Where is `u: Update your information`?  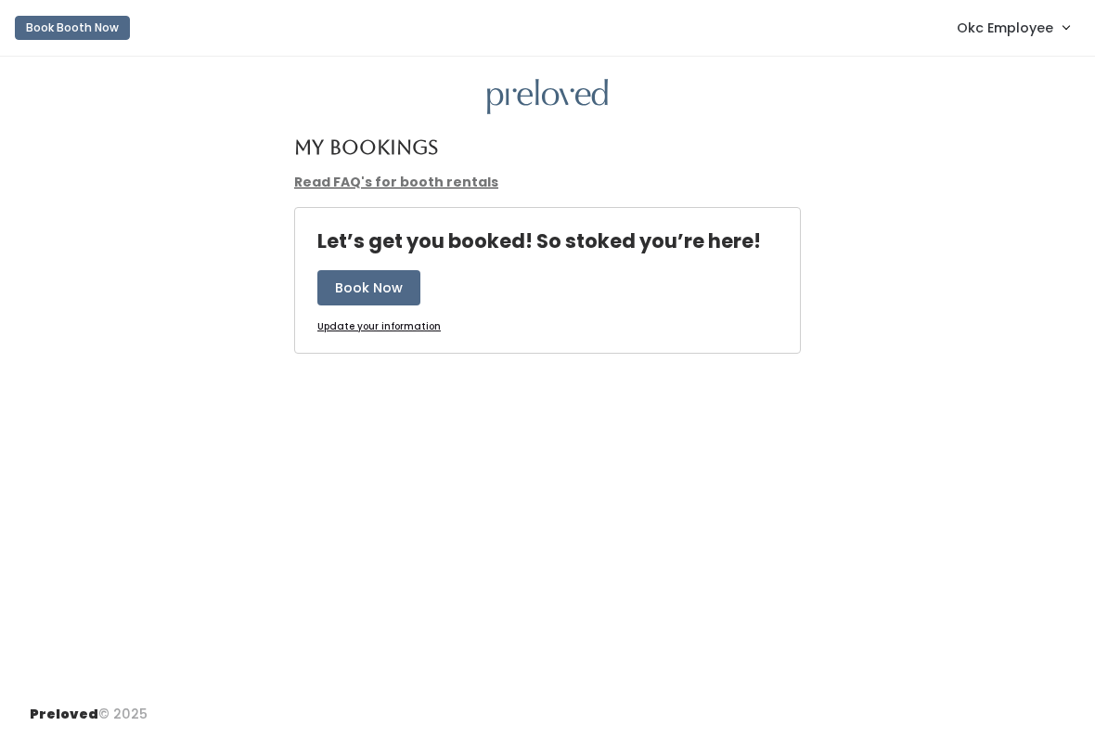
u: Update your information is located at coordinates (379, 326).